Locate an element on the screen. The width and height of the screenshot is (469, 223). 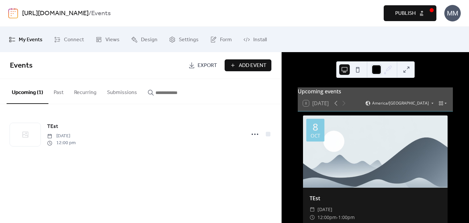
a: Settings is located at coordinates (184, 39).